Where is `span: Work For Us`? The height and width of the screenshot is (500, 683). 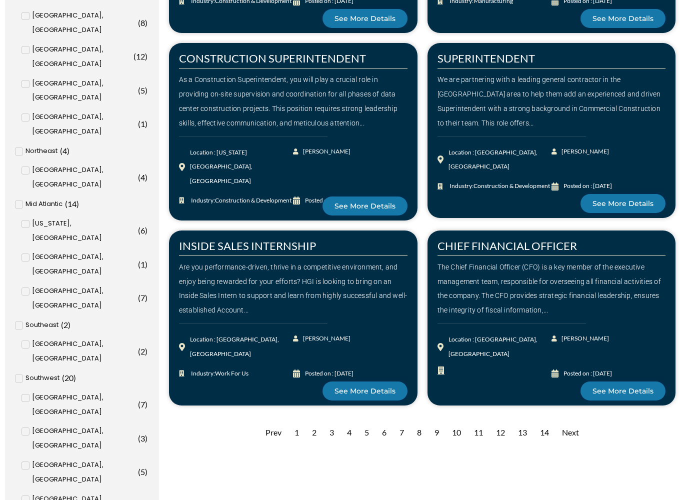
span: Work For Us is located at coordinates (232, 373).